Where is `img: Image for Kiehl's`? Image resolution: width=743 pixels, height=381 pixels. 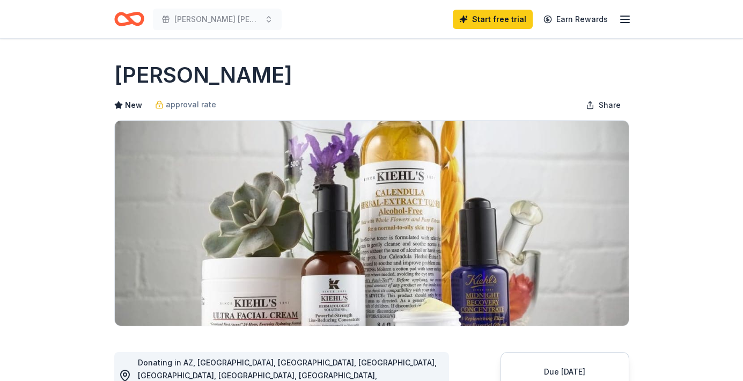 img: Image for Kiehl's is located at coordinates (372, 223).